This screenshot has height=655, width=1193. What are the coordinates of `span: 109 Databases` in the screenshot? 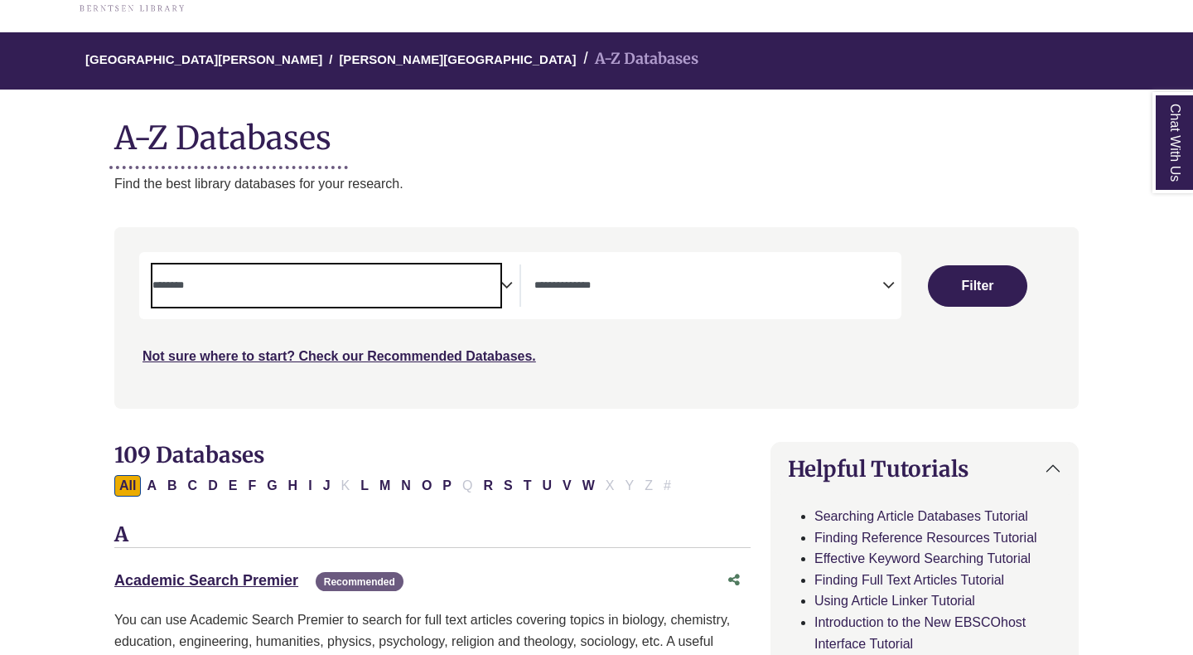 It's located at (189, 454).